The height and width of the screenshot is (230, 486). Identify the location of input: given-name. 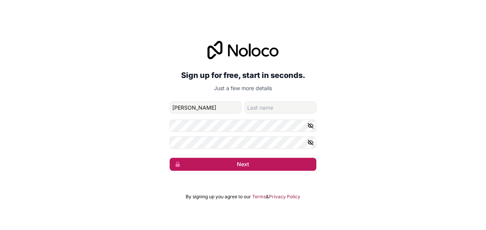
(206, 107).